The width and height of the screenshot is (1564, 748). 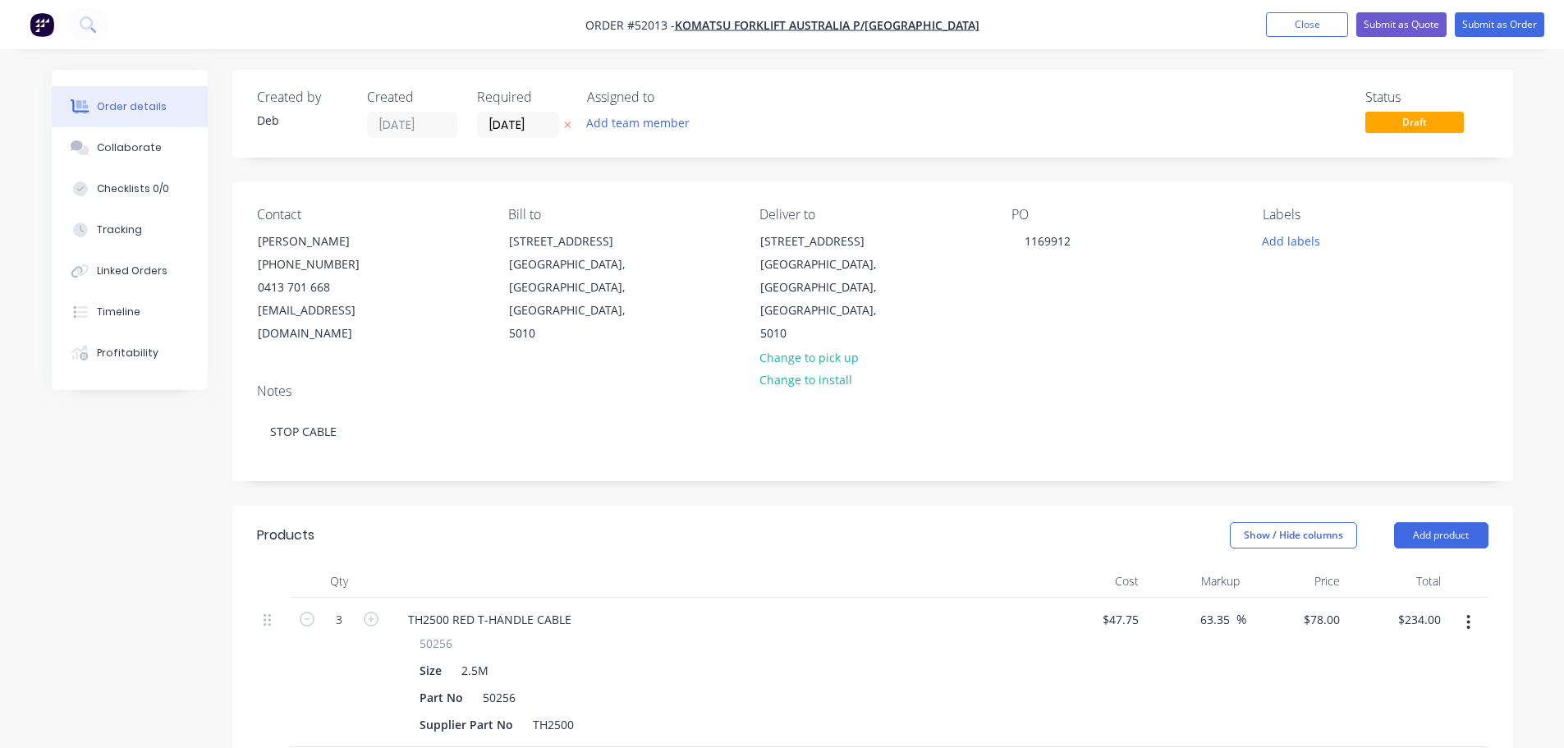 I want to click on div: Total, so click(x=1396, y=581).